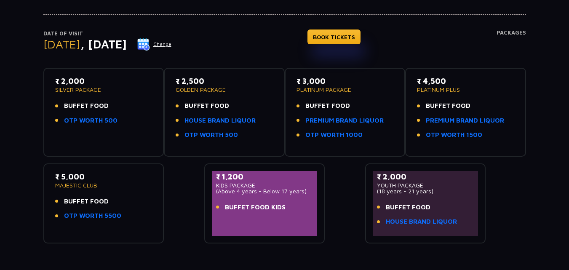  Describe the element at coordinates (107, 34) in the screenshot. I see `p: Date of Visit` at that location.